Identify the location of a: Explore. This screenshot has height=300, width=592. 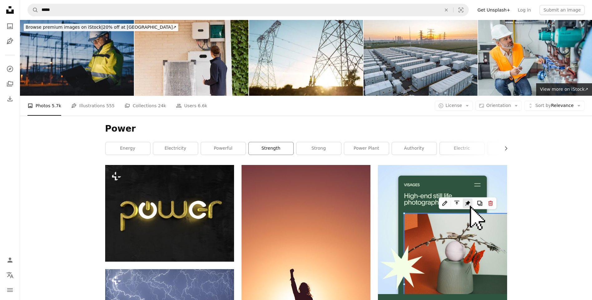
(10, 69).